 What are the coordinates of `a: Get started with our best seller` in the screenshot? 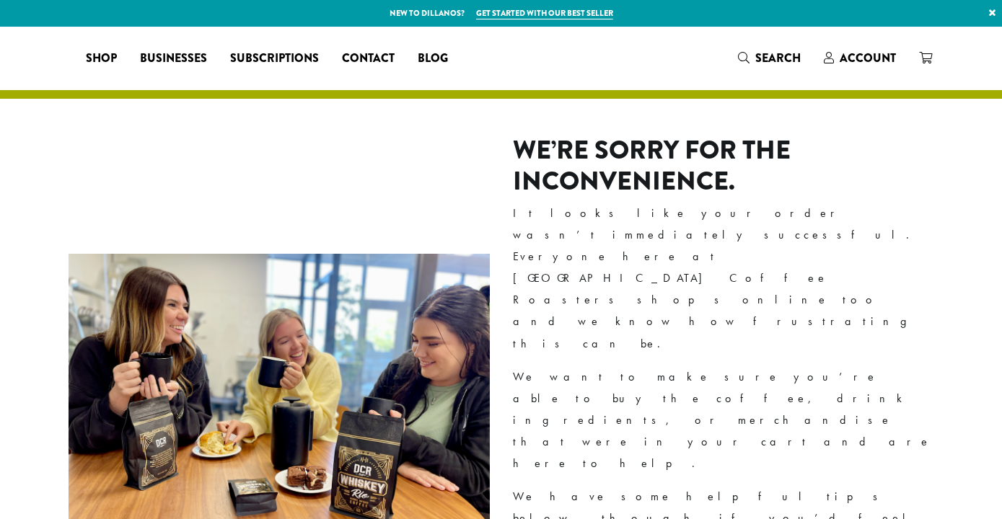 It's located at (545, 13).